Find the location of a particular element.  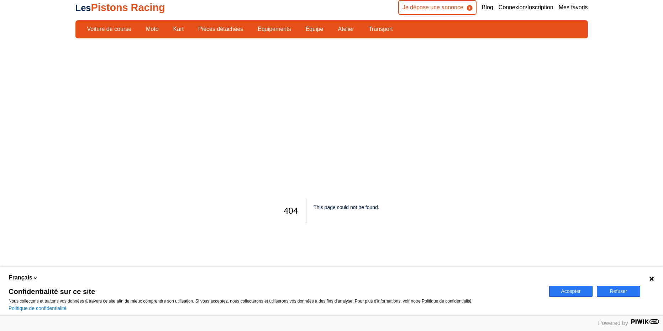

a: Équipe is located at coordinates (315, 29).